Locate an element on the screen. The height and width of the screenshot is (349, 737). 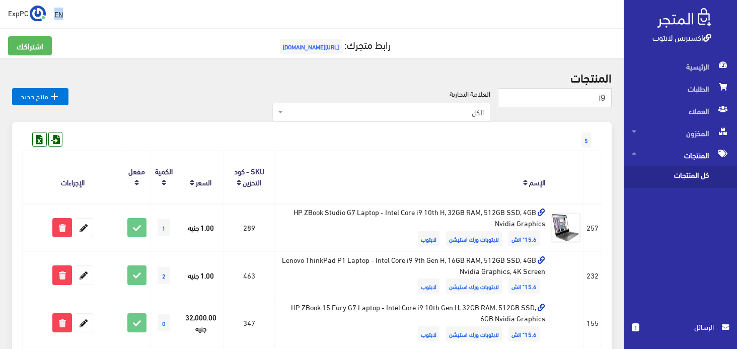
td: HP ZBook 15 Fury G7 Laptop - Intel Core i9 10th Gen H, 32GB RAM, 512GB SSD, 6GB Nvidia Graphics is located at coordinates (411, 323).